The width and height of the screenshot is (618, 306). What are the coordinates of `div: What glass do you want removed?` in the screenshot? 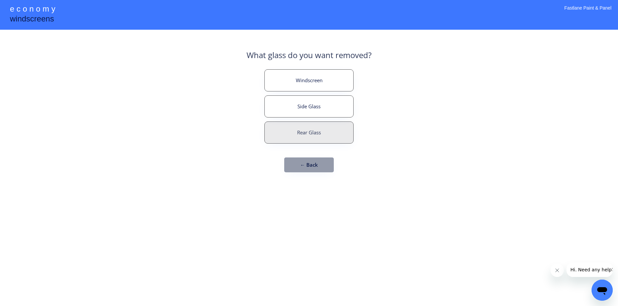 It's located at (309, 57).